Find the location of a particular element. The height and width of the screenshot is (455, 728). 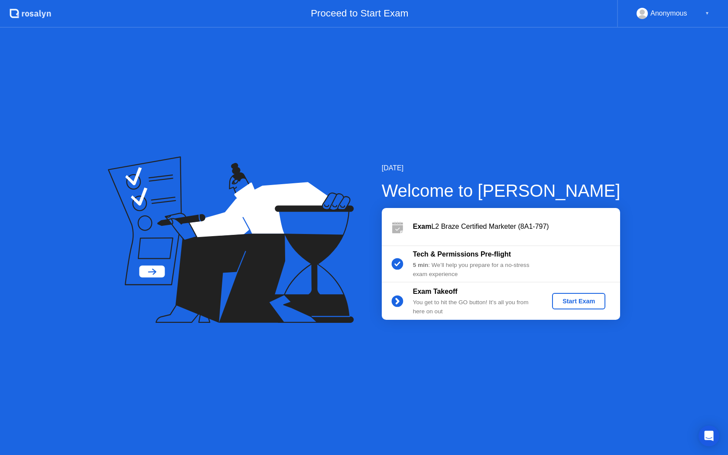

b: 5 min is located at coordinates (421, 265).